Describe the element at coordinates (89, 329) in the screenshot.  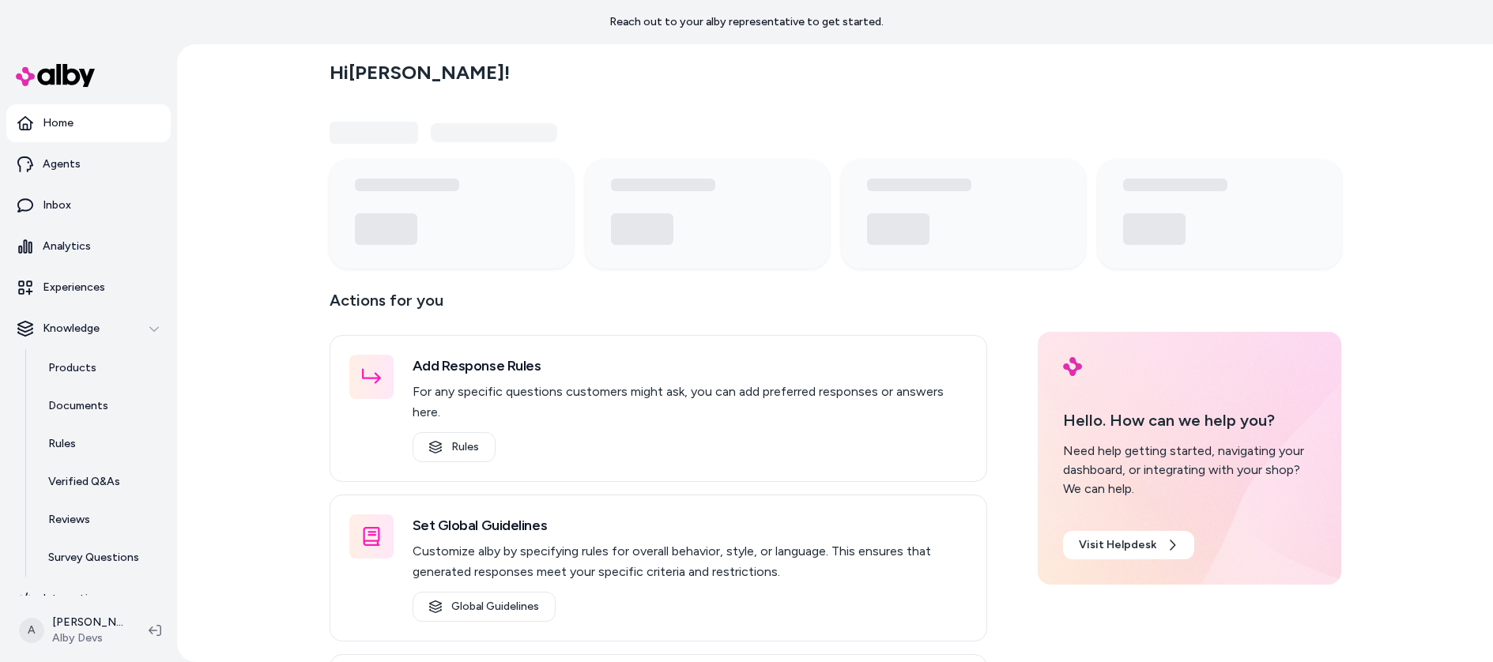
I see `button: Knowledge` at that location.